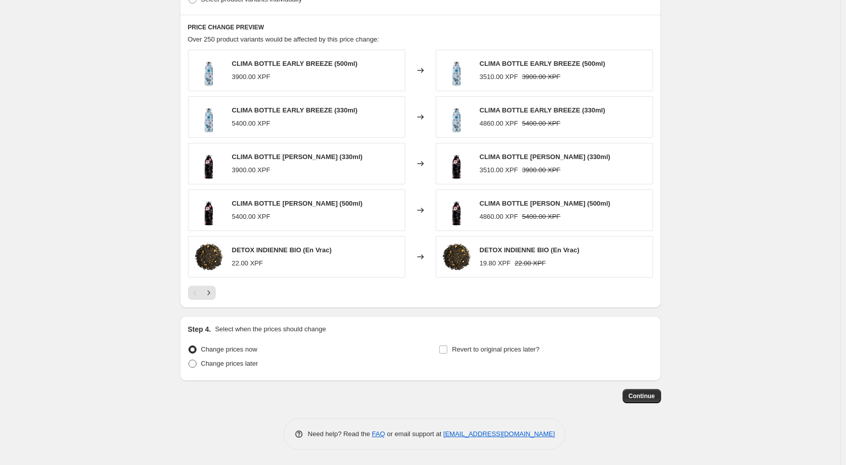  What do you see at coordinates (414, 434) in the screenshot?
I see `span: or email support at` at bounding box center [414, 434].